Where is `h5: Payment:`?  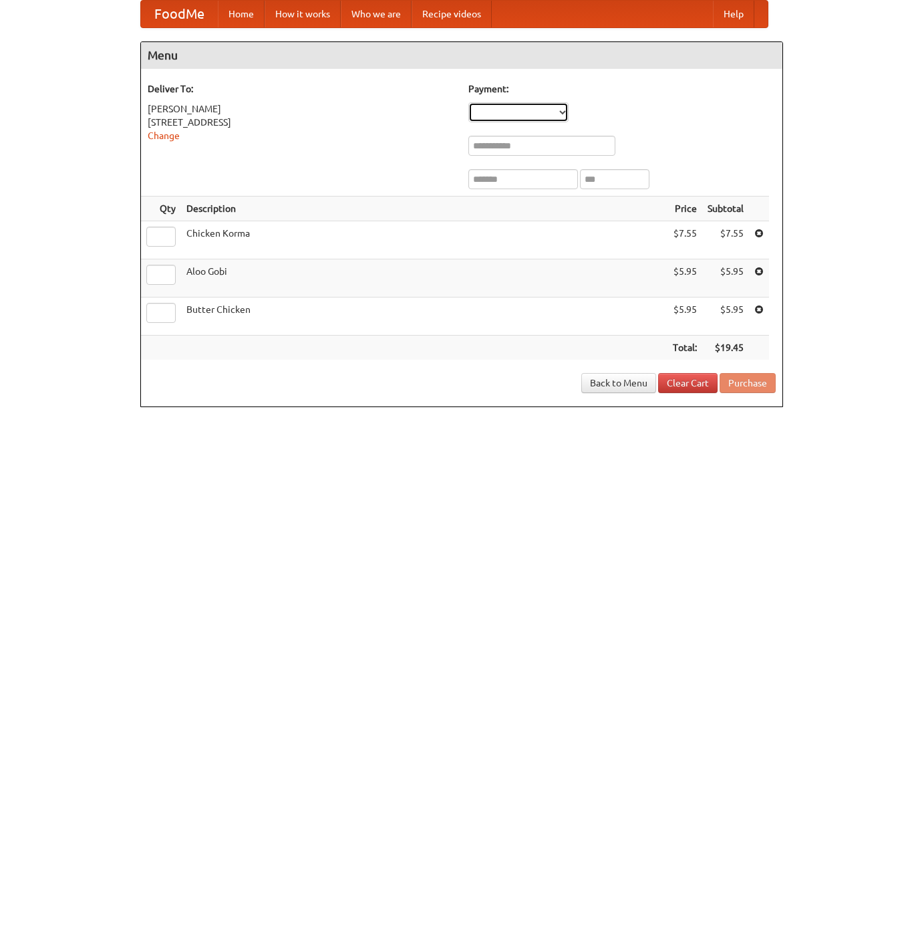
h5: Payment: is located at coordinates (622, 89).